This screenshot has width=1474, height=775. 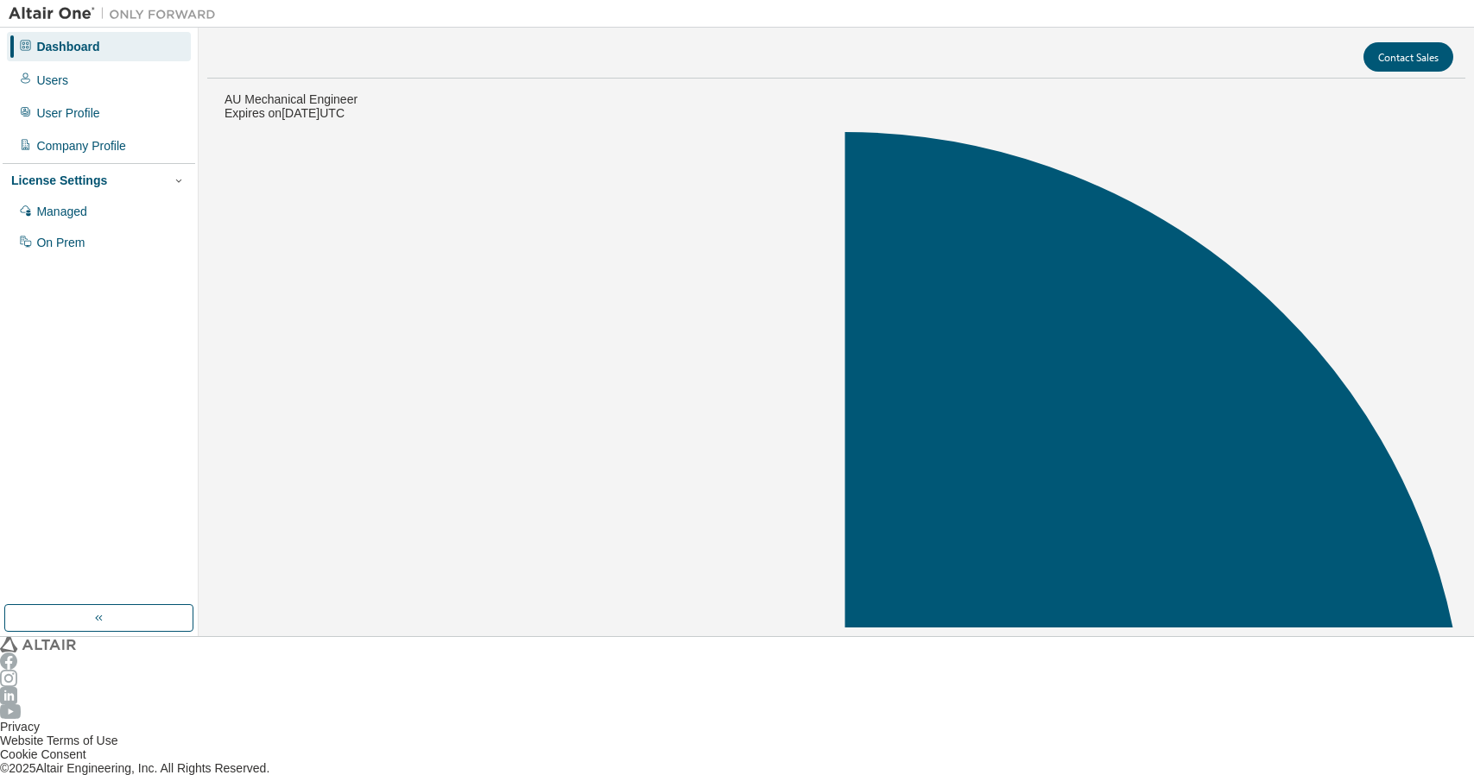 What do you see at coordinates (81, 146) in the screenshot?
I see `div: Company Profile` at bounding box center [81, 146].